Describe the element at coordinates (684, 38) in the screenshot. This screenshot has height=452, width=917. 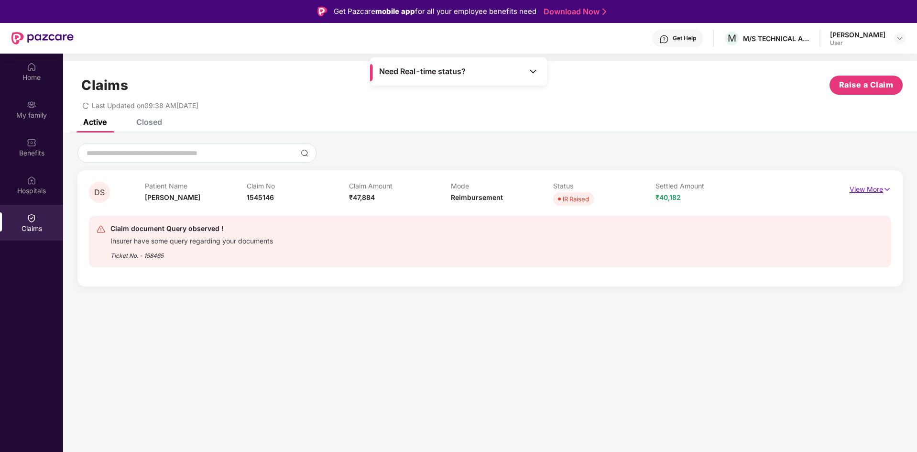
I see `div: Get Help` at that location.